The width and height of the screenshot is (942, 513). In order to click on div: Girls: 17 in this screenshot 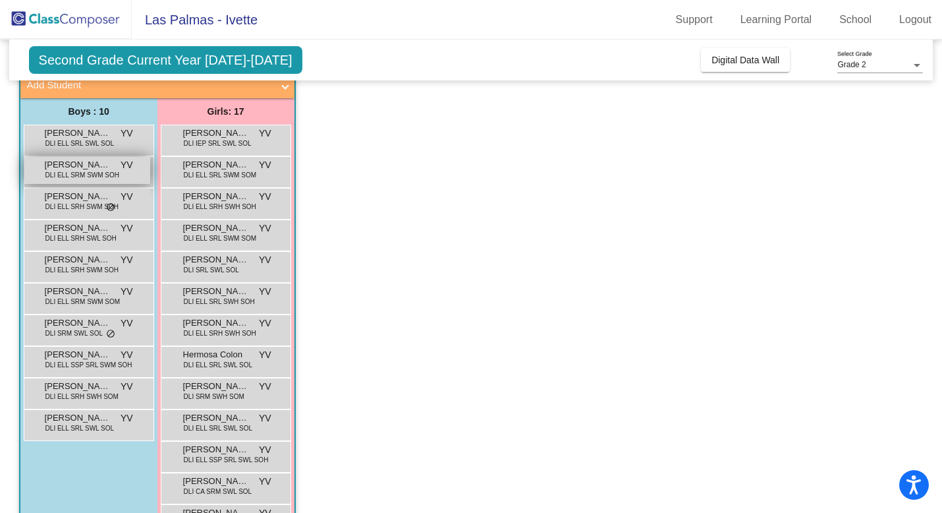, I will do `click(226, 111)`.